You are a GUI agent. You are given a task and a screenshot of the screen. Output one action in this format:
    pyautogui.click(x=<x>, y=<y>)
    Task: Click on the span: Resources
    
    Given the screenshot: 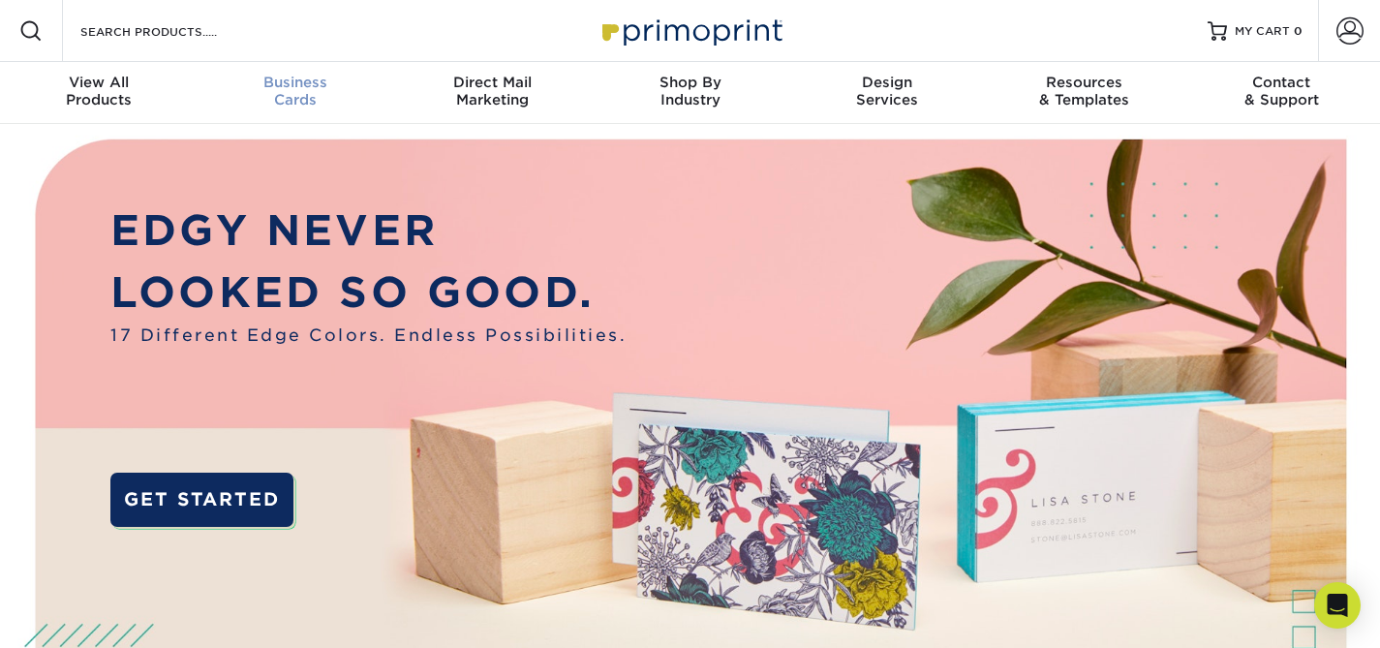 What is the action you would take?
    pyautogui.click(x=1085, y=82)
    